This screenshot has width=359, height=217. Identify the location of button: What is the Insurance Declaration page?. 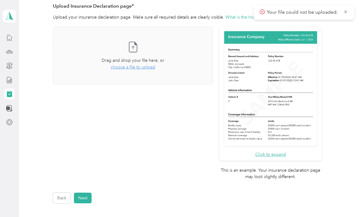
(268, 17).